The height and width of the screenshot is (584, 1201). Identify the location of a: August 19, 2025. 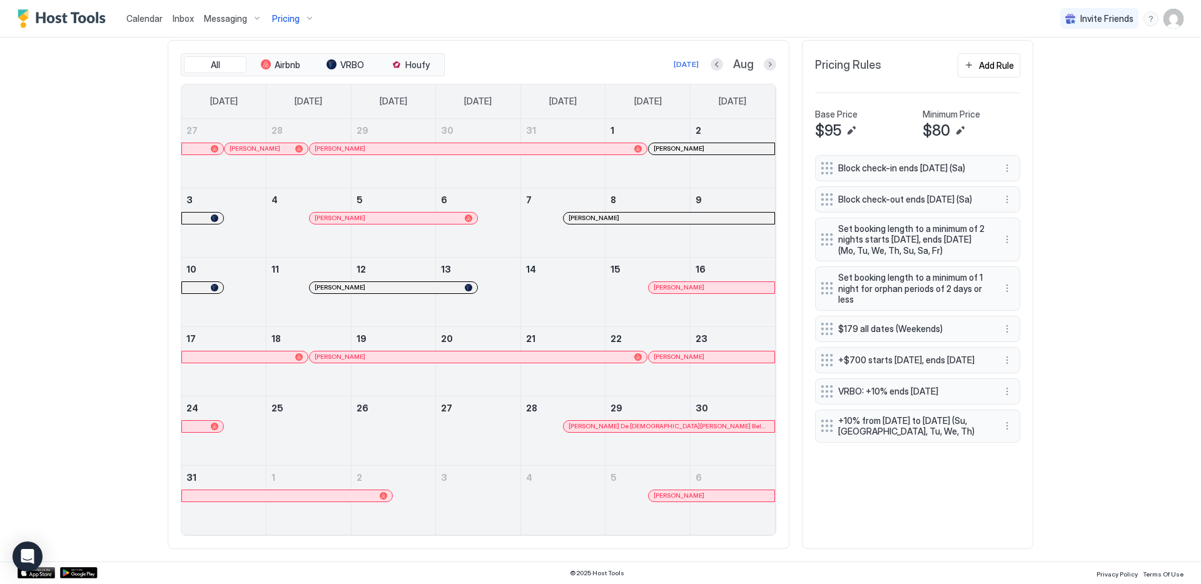
(393, 338).